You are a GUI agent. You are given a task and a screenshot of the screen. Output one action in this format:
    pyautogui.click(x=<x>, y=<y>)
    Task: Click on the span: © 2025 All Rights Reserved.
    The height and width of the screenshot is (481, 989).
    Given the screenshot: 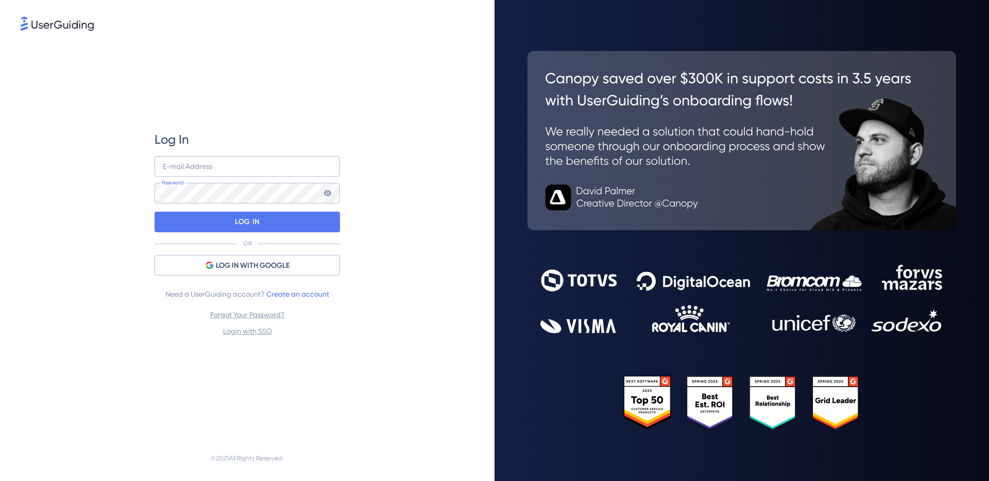 What is the action you would take?
    pyautogui.click(x=247, y=458)
    